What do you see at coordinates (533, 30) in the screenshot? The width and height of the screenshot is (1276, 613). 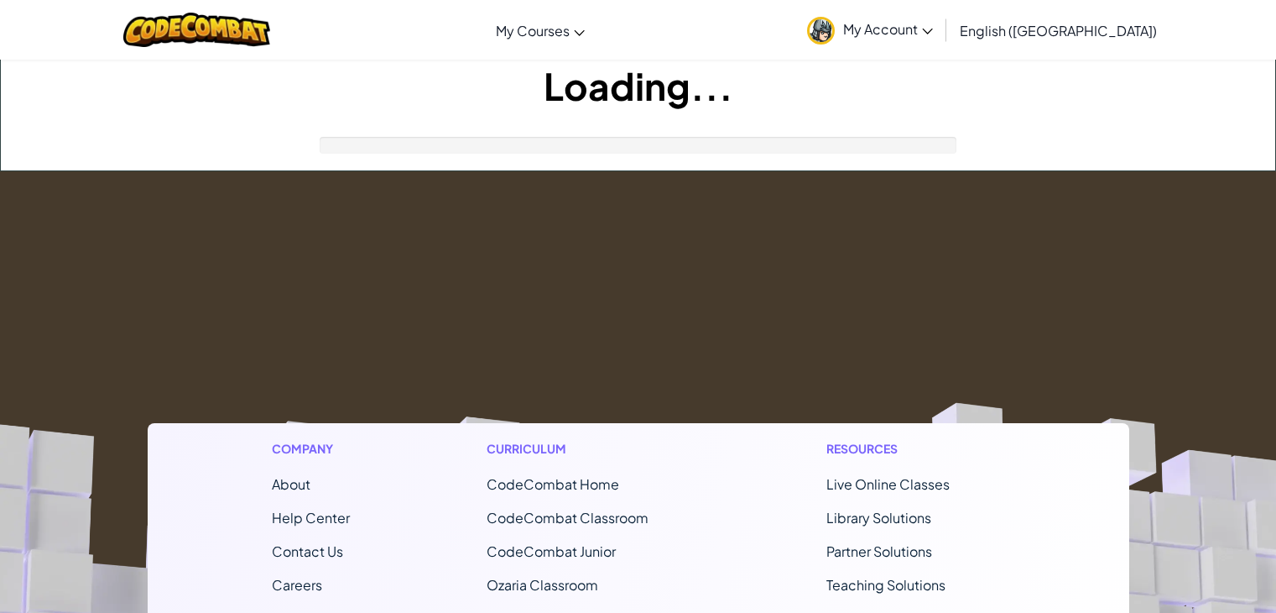 I see `span: My Courses` at bounding box center [533, 30].